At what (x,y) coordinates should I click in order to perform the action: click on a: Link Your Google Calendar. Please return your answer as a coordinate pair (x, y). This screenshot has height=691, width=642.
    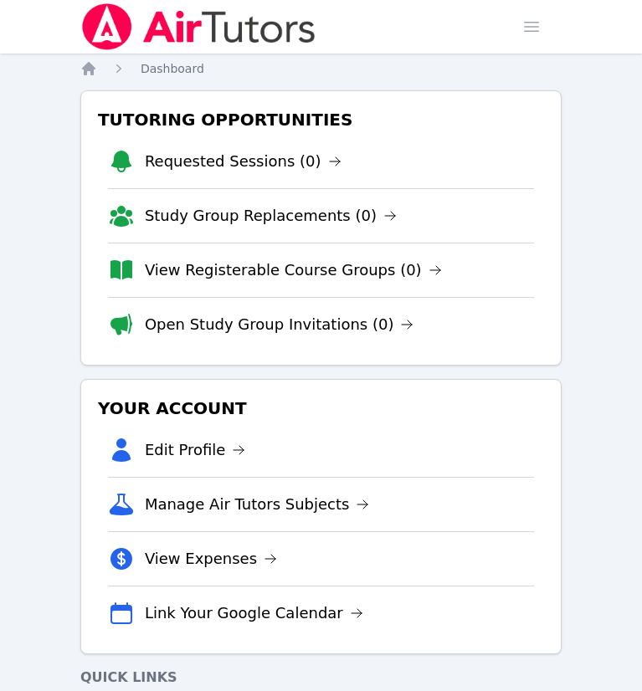
    Looking at the image, I should click on (253, 613).